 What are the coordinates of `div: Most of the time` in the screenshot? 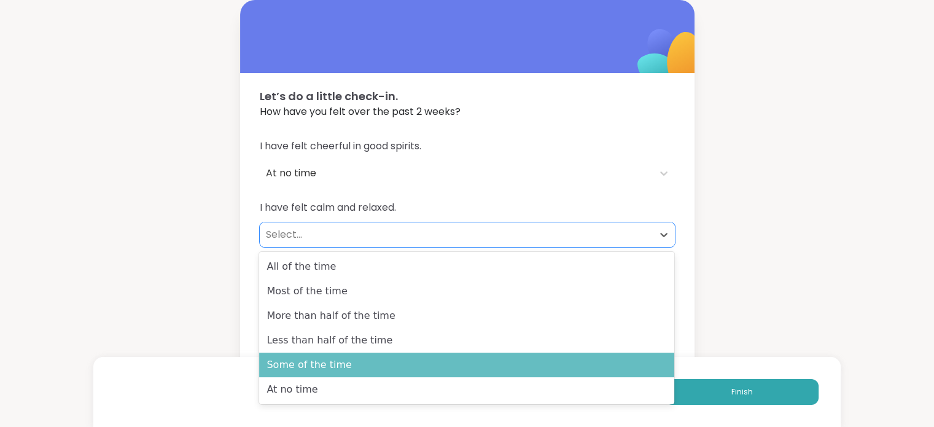 It's located at (467, 291).